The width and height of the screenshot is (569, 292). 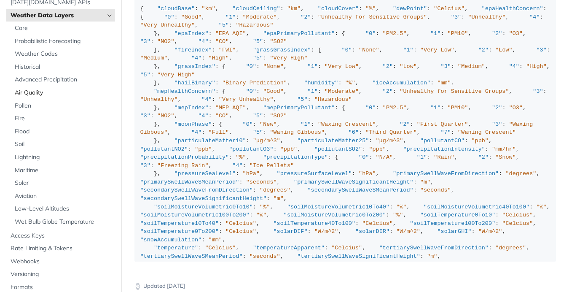 What do you see at coordinates (171, 239) in the screenshot?
I see `span: "snowAccumulation"` at bounding box center [171, 239].